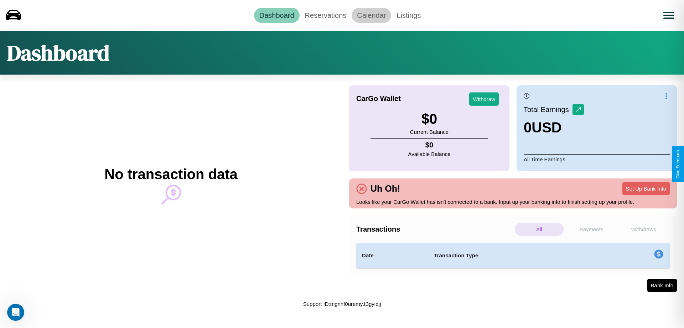 The width and height of the screenshot is (684, 328). Describe the element at coordinates (484, 99) in the screenshot. I see `button: Withdraw` at that location.